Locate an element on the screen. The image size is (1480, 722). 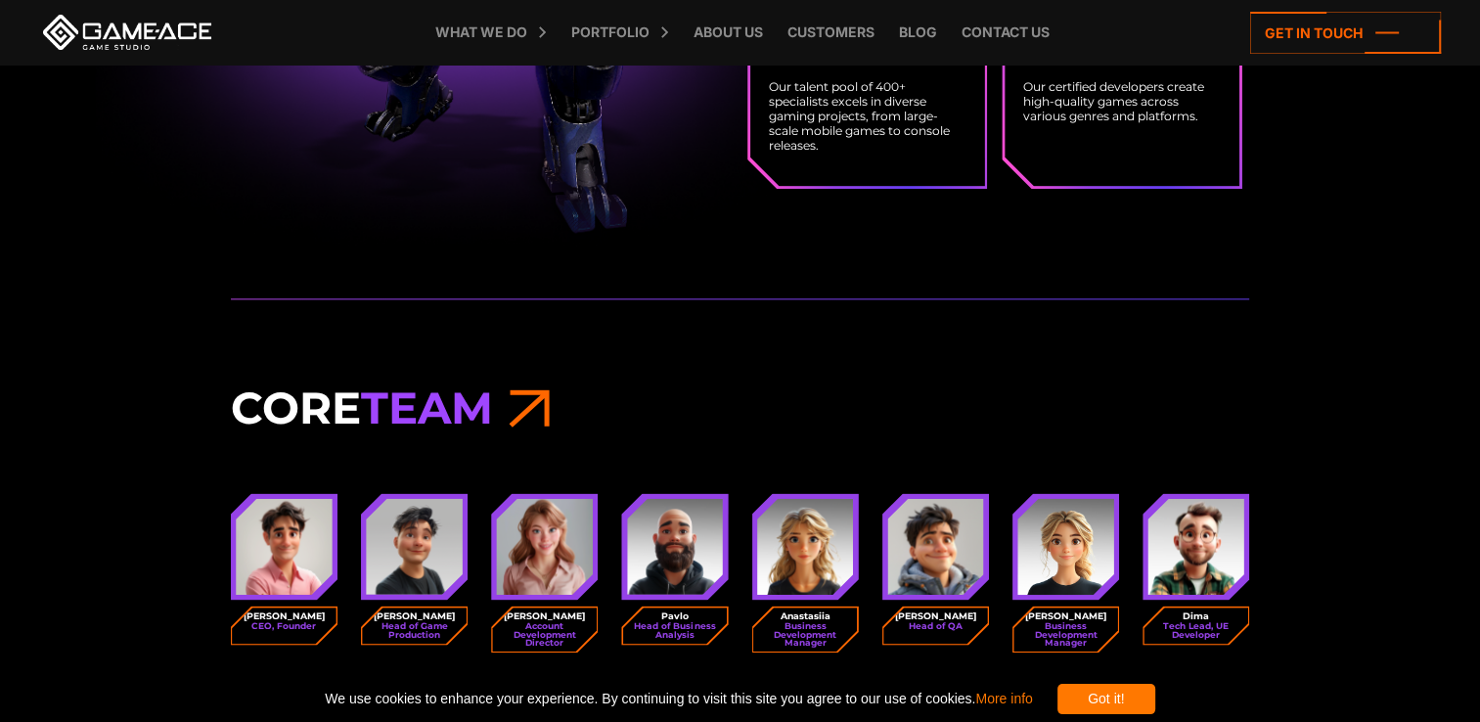
a: More info is located at coordinates (1004, 698).